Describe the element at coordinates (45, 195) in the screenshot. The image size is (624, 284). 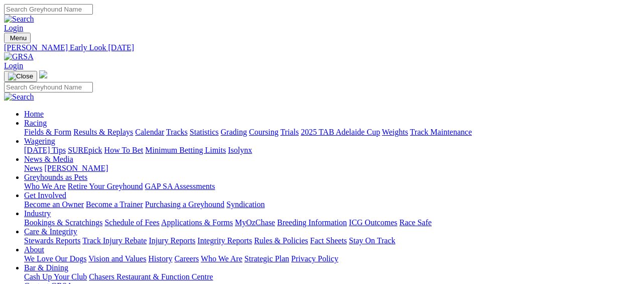
I see `a: Get Involved` at that location.